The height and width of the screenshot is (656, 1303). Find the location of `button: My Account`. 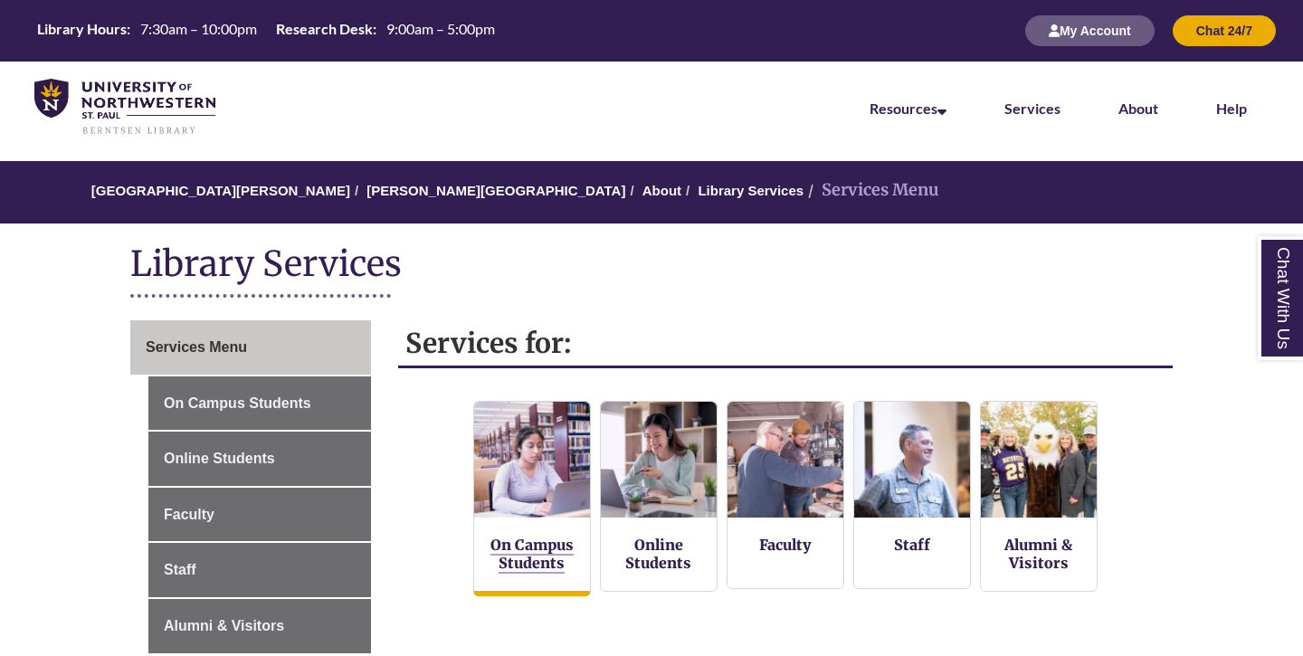

button: My Account is located at coordinates (1090, 31).